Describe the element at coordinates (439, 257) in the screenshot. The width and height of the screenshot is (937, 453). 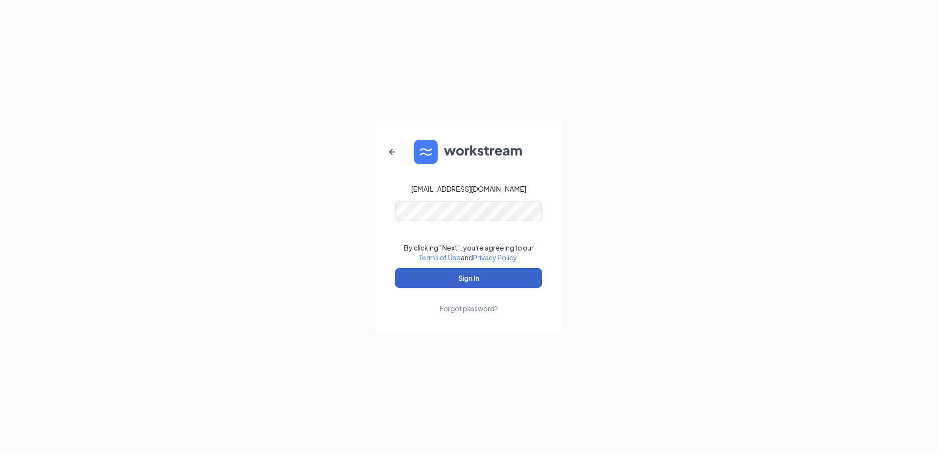
I see `a: Terms of Use` at that location.